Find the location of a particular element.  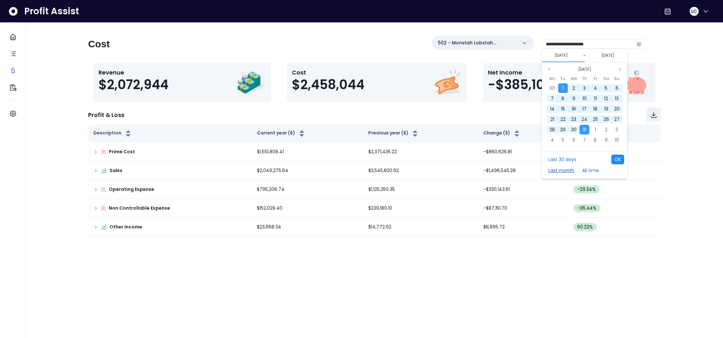

span: 2 is located at coordinates (606, 130).